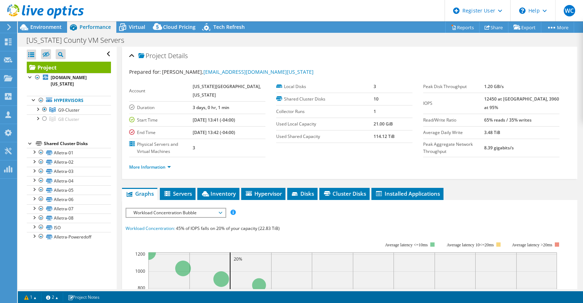 This screenshot has width=583, height=303. Describe the element at coordinates (524, 27) in the screenshot. I see `a: Export` at that location.